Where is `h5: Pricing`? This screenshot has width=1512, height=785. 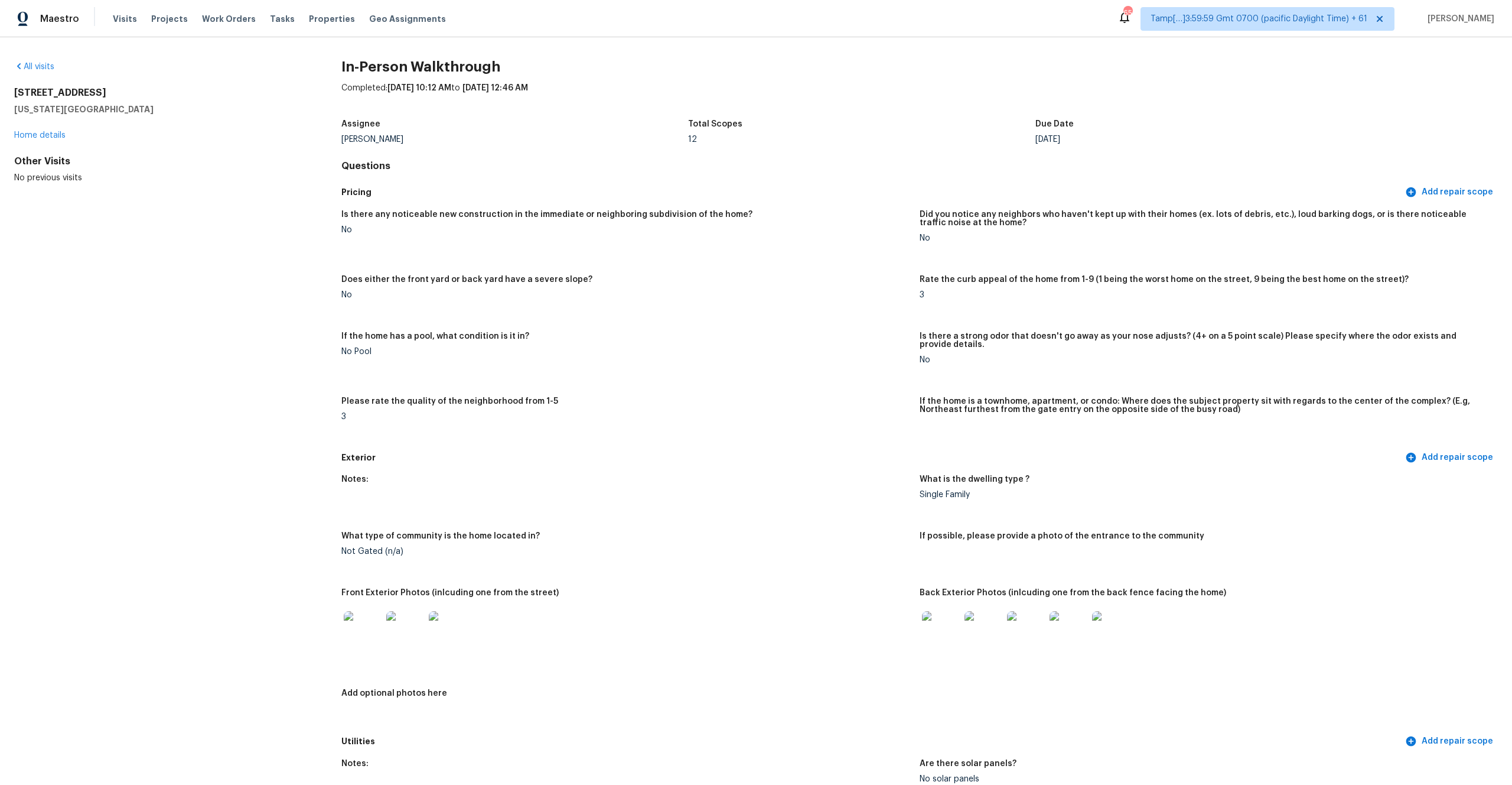 h5: Pricing is located at coordinates (872, 192).